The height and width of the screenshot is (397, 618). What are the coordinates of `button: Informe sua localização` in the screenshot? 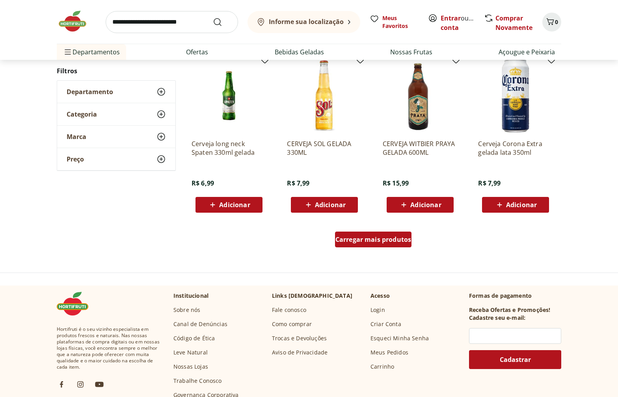 It's located at (304, 22).